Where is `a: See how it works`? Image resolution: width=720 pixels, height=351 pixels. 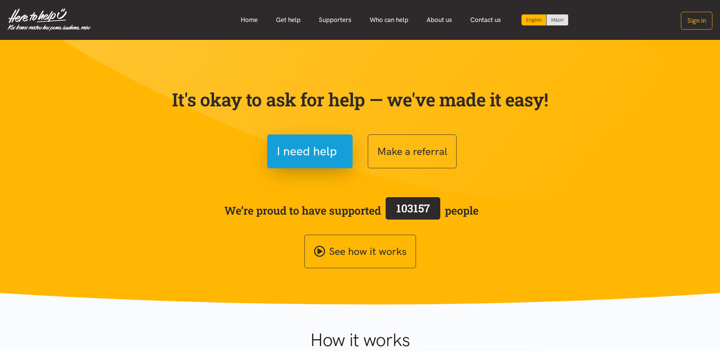
a: See how it works is located at coordinates (360, 251).